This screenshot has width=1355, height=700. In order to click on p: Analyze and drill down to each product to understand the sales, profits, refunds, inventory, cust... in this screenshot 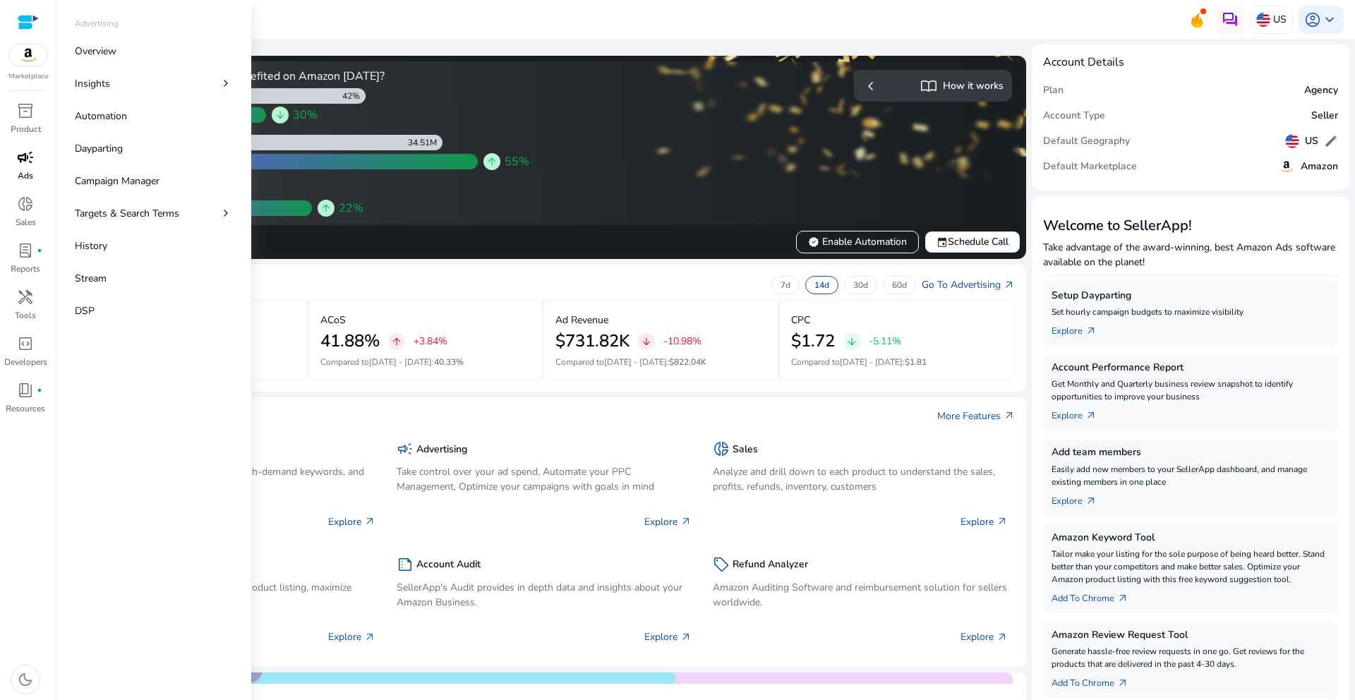, I will do `click(861, 479)`.